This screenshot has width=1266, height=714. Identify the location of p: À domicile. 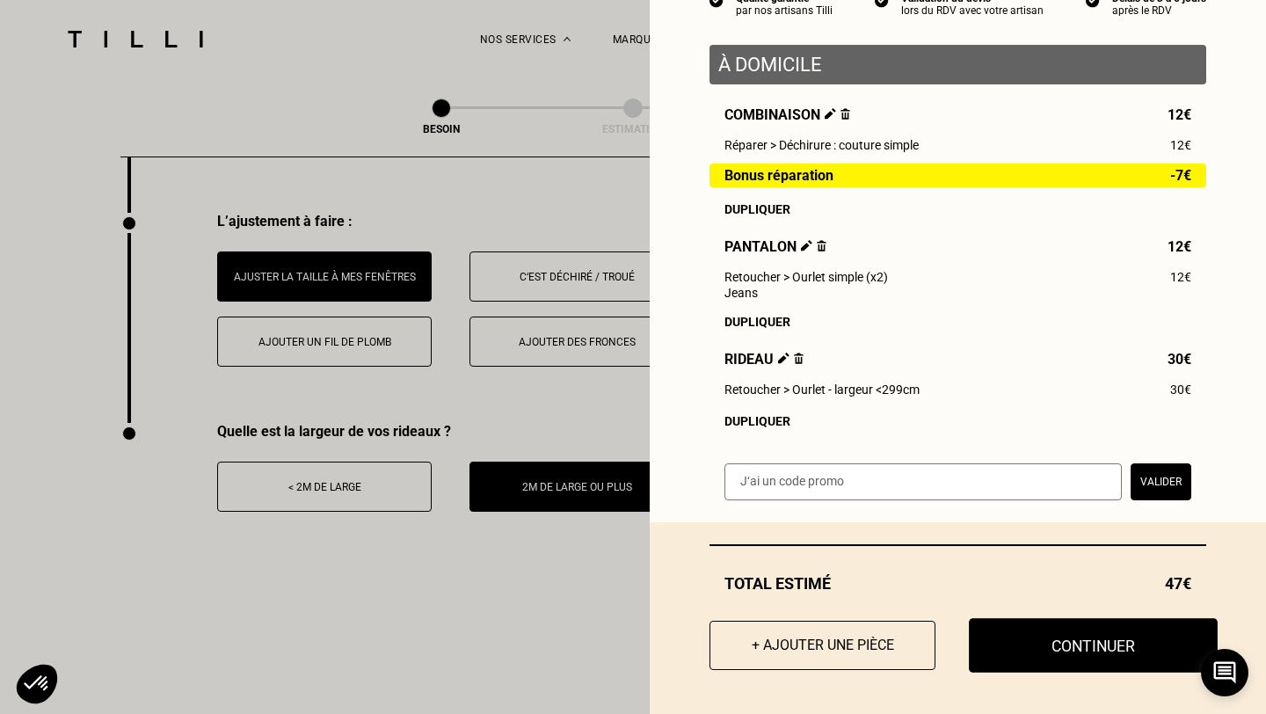
(958, 64).